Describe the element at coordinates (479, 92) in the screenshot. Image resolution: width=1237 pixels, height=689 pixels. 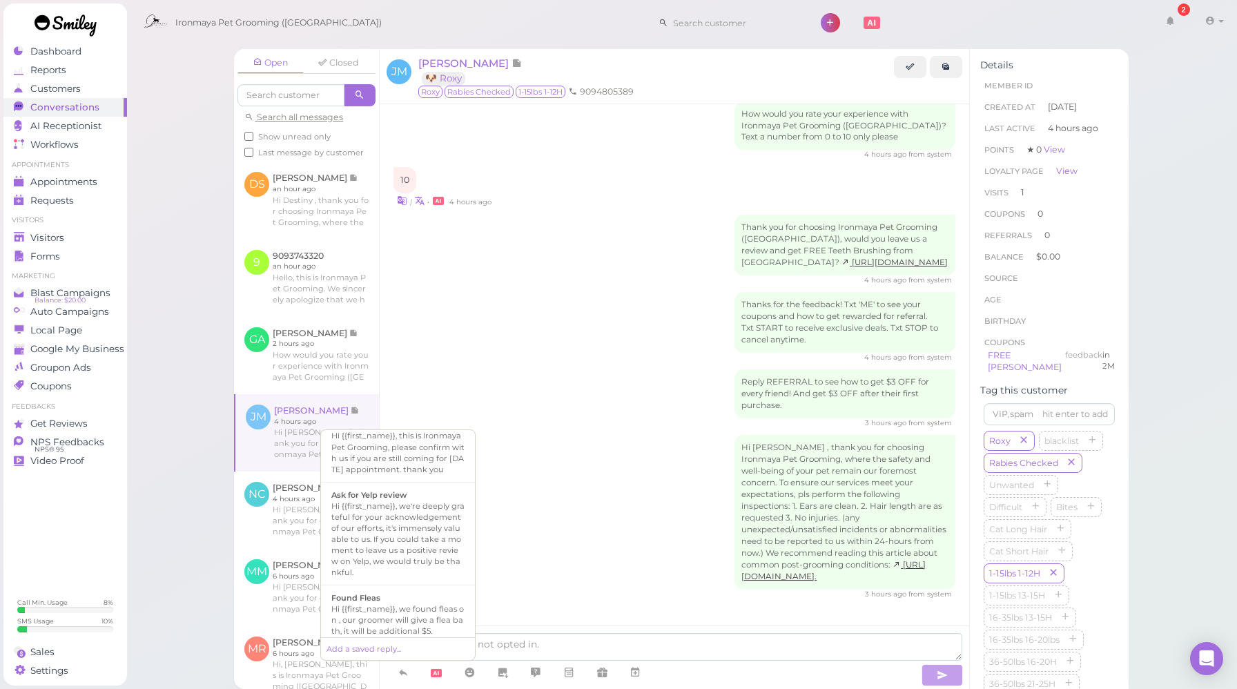
I see `span: Rabies Checked` at that location.